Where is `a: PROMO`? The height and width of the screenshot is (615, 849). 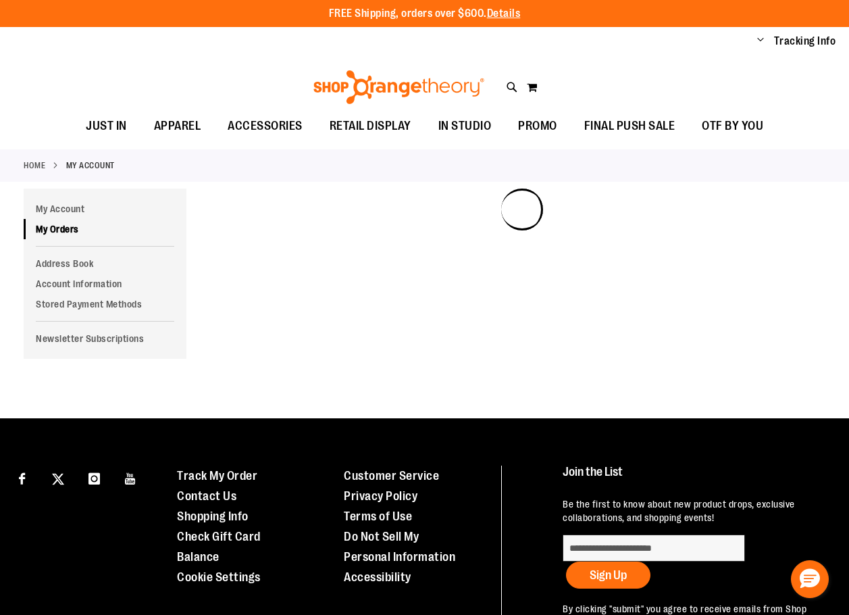 a: PROMO is located at coordinates (538, 126).